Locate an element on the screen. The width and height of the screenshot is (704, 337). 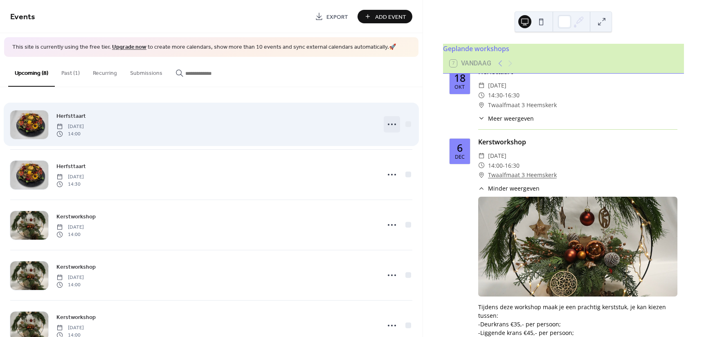
button: Add Event is located at coordinates (385, 16).